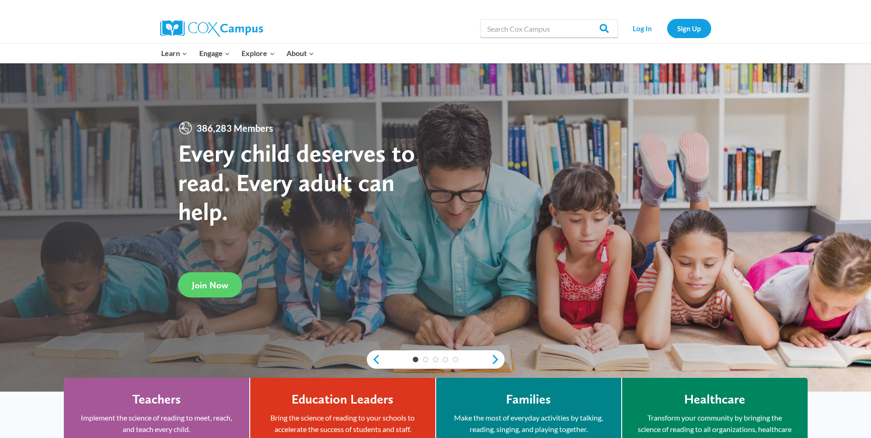  I want to click on a: Sign Up, so click(690, 28).